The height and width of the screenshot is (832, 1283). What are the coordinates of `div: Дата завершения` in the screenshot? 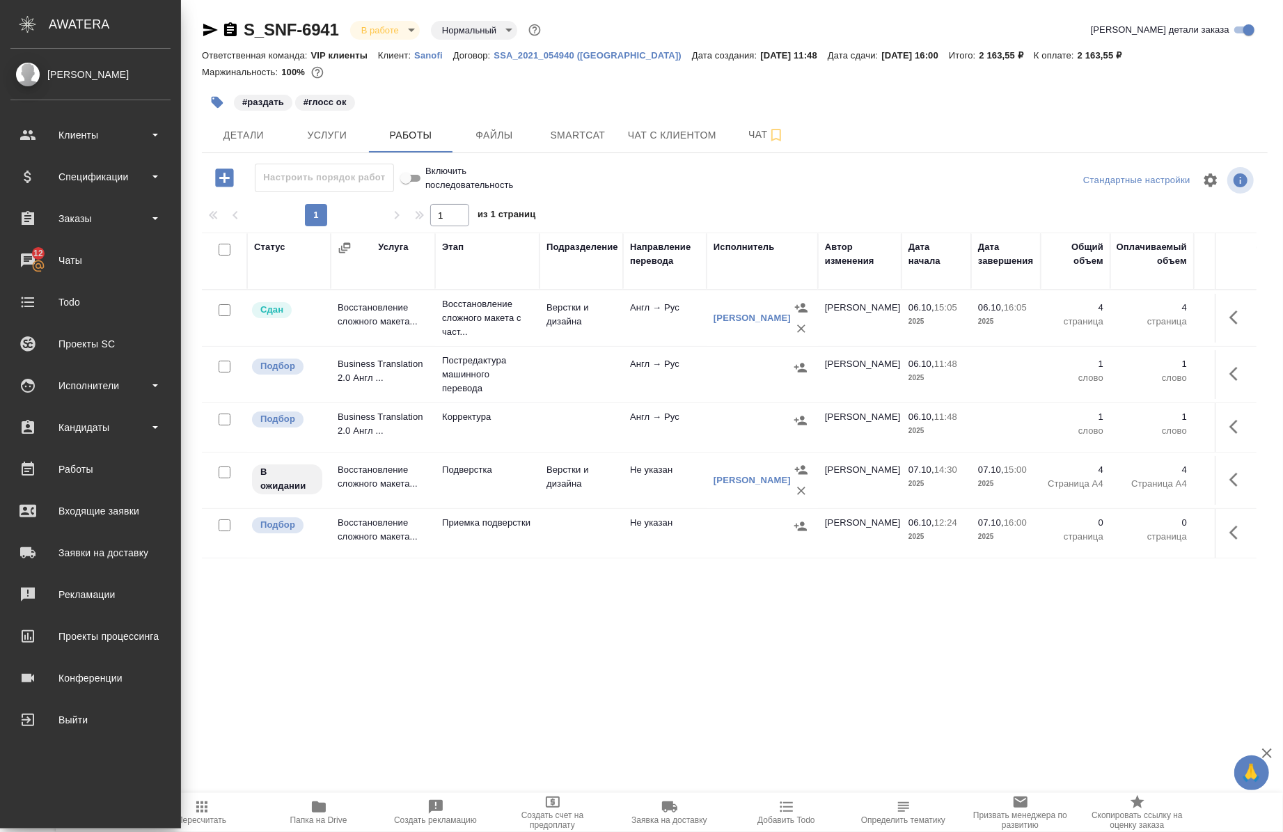 It's located at (1006, 254).